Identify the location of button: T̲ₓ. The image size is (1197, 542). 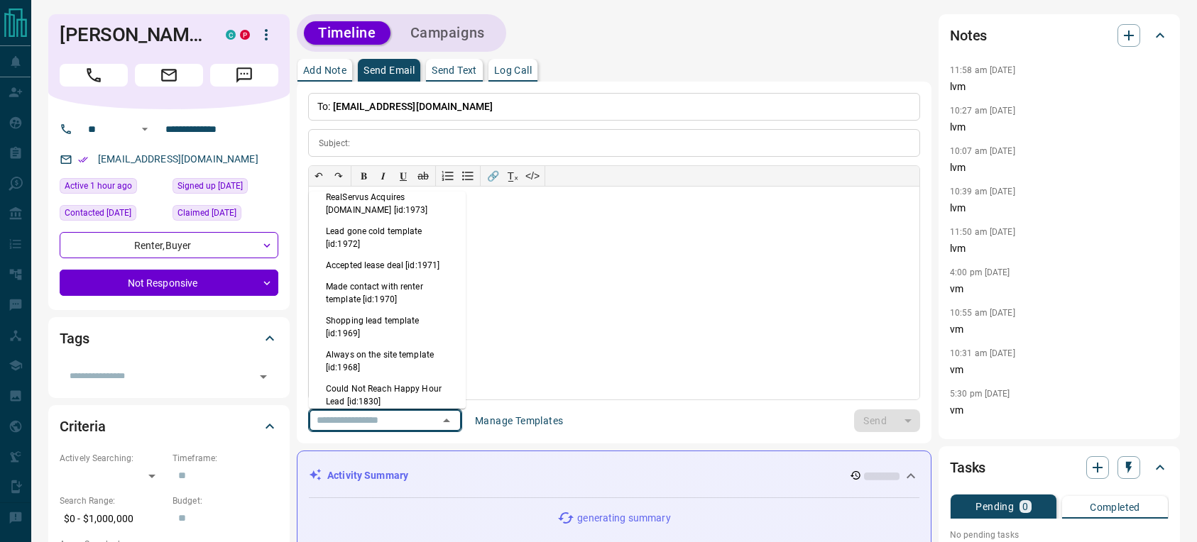
(513, 176).